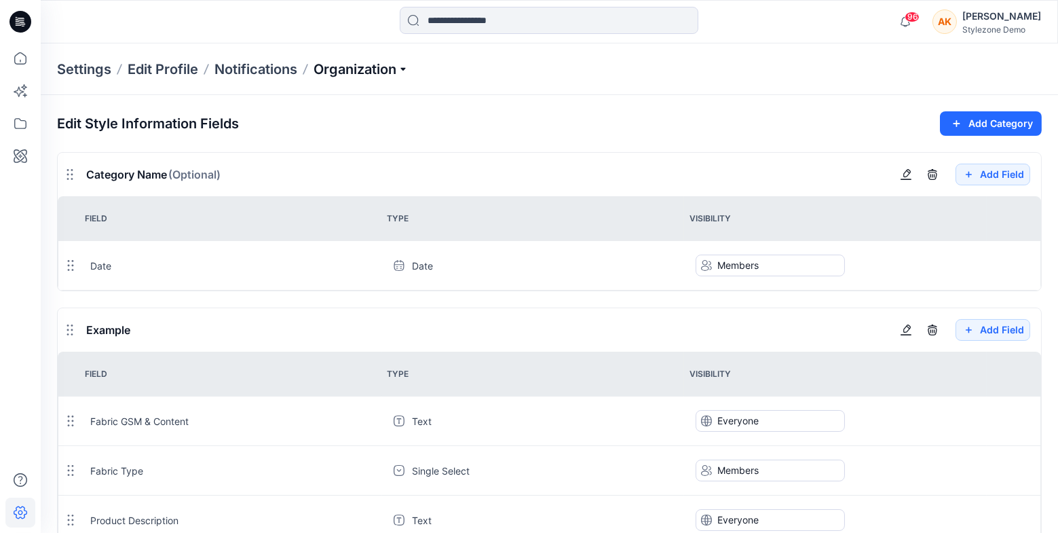 Image resolution: width=1058 pixels, height=533 pixels. What do you see at coordinates (163, 69) in the screenshot?
I see `p: Edit Profile` at bounding box center [163, 69].